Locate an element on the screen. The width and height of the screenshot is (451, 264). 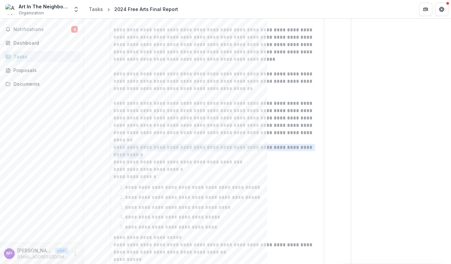
div: 2024 Free Arts Final Report is located at coordinates (146, 9).